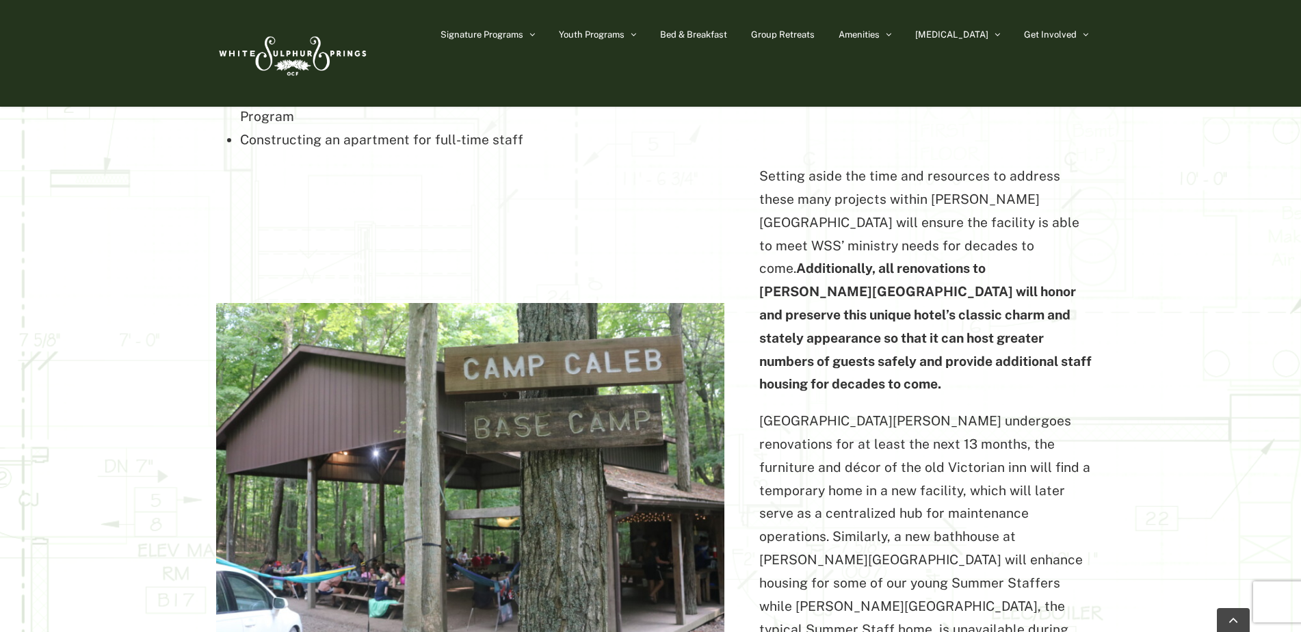 This screenshot has height=632, width=1301. Describe the element at coordinates (393, 140) in the screenshot. I see `li: Constructing an apartment for full-time staff` at that location.